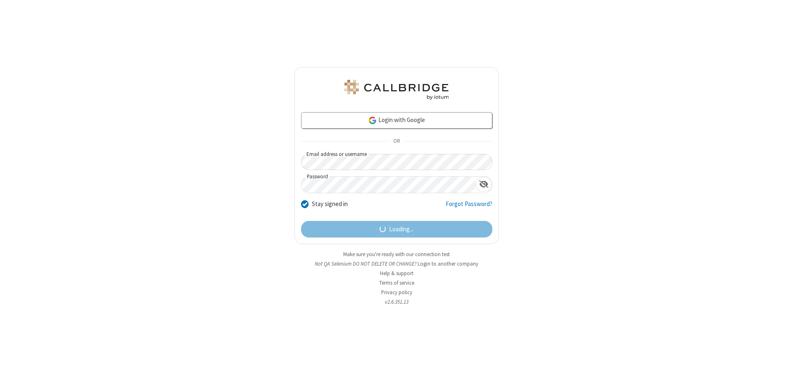 The height and width of the screenshot is (379, 793). Describe the element at coordinates (469, 207) in the screenshot. I see `a: Forgot Password?` at that location.